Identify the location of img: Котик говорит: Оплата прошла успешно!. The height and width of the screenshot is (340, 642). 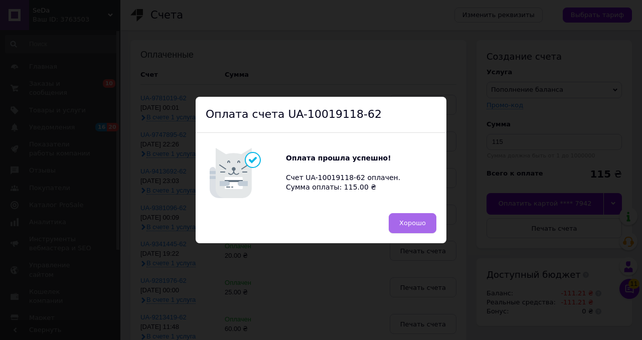
(246, 173).